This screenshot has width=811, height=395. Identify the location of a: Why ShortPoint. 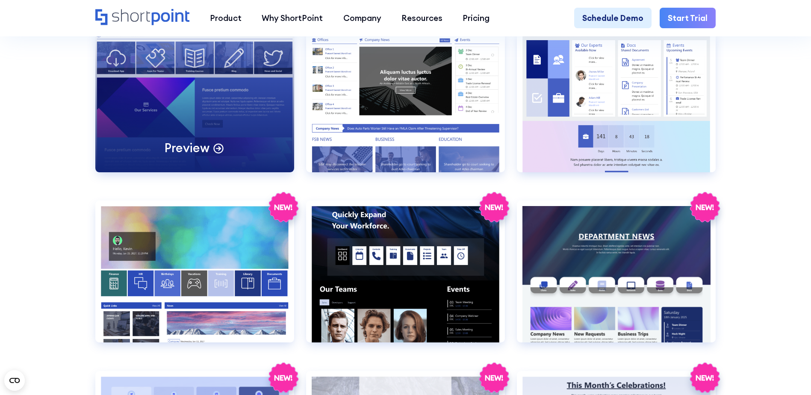
(293, 18).